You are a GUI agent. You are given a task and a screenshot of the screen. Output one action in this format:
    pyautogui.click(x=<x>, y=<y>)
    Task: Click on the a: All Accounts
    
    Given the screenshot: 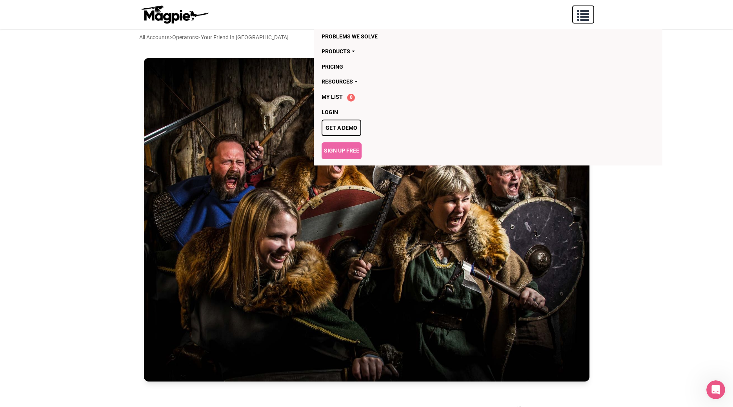 What is the action you would take?
    pyautogui.click(x=154, y=37)
    